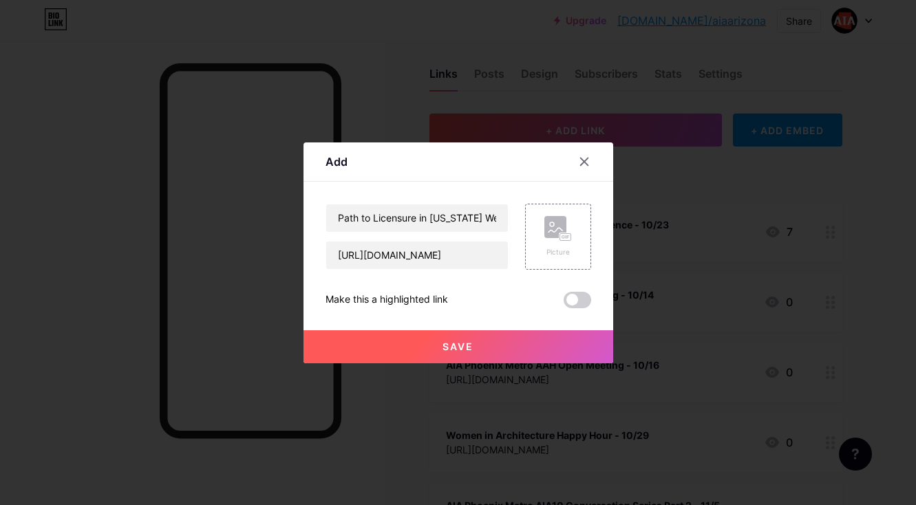  What do you see at coordinates (458, 347) in the screenshot?
I see `button: Save` at bounding box center [458, 347].